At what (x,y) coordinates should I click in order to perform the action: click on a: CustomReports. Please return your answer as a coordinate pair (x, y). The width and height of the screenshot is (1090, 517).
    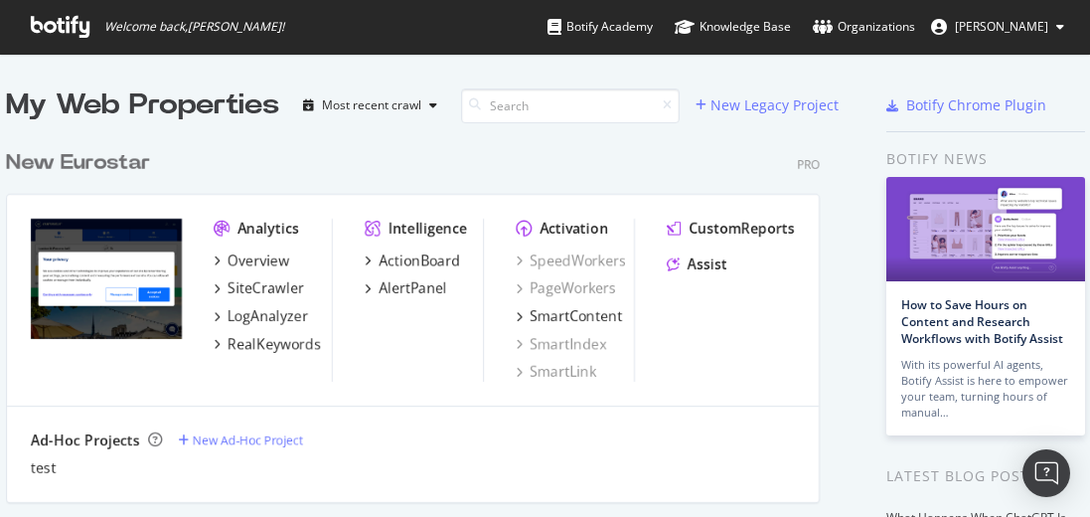
    Looking at the image, I should click on (730, 228).